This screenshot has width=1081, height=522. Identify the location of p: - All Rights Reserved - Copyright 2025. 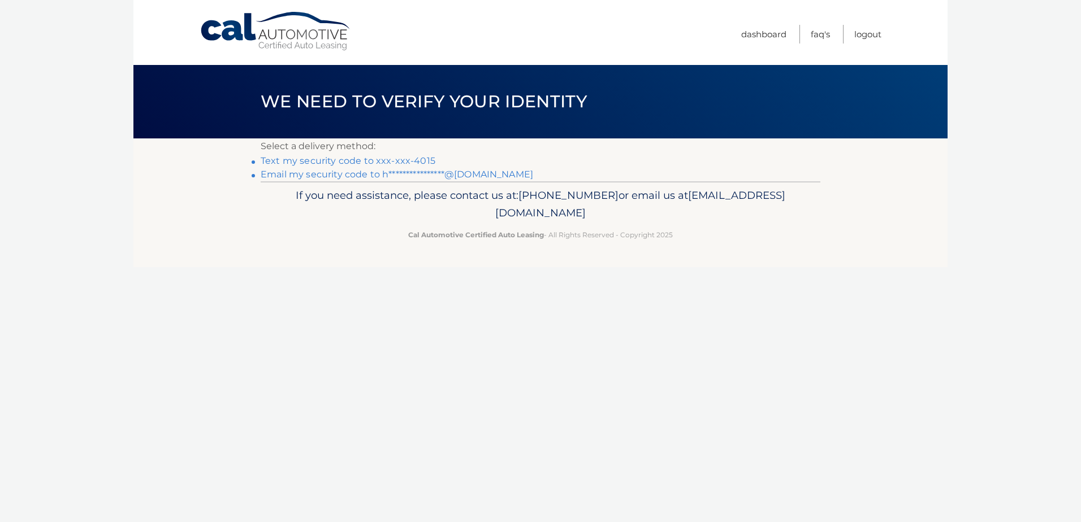
(541, 235).